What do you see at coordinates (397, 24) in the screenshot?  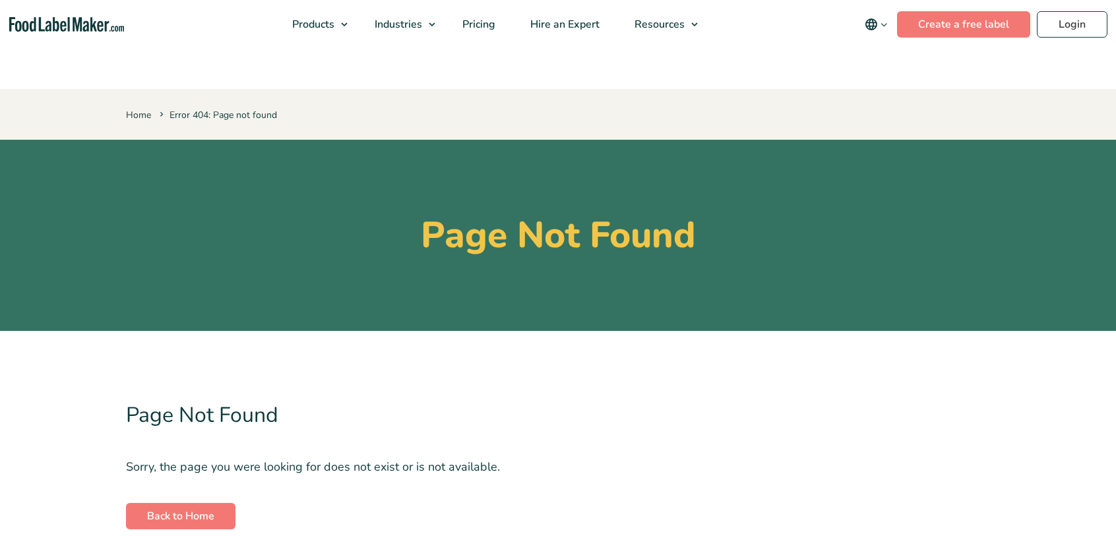 I see `span: Industries` at bounding box center [397, 24].